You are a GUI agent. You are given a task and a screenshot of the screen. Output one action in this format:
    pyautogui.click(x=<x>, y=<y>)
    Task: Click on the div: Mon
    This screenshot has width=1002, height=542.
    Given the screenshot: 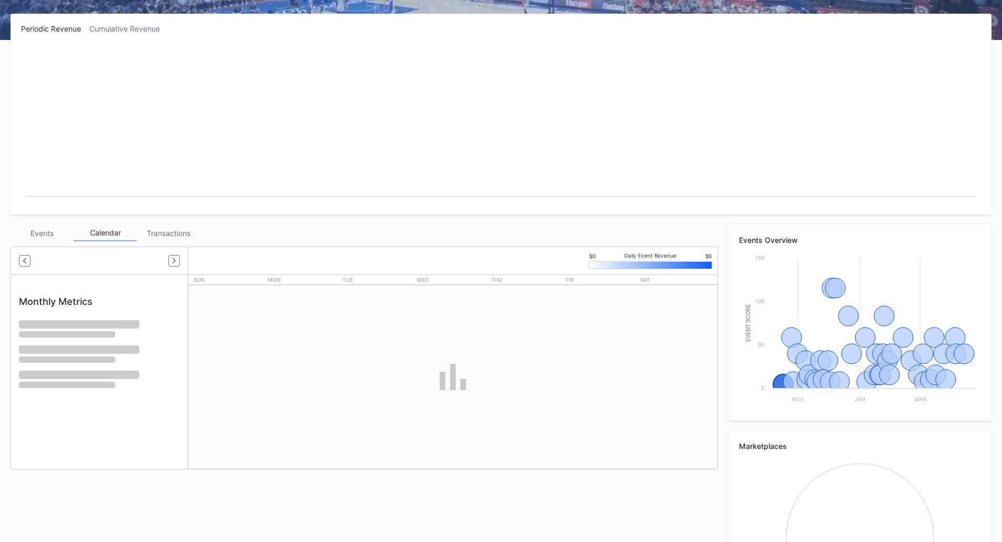 What is the action you would take?
    pyautogui.click(x=304, y=280)
    